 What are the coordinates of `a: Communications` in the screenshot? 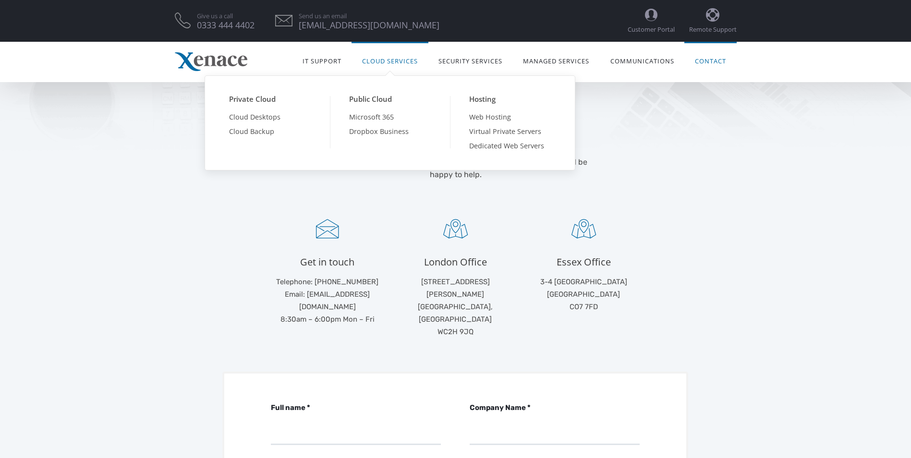 It's located at (642, 60).